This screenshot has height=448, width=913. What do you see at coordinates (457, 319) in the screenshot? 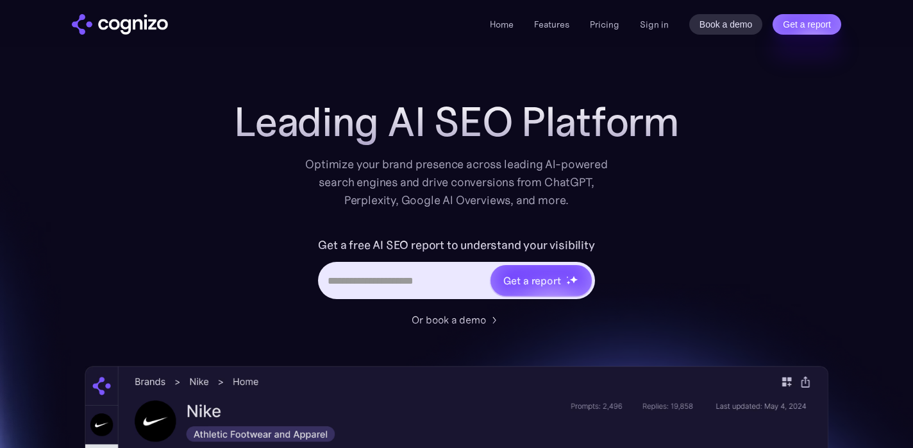
I see `a: Or book a demo` at bounding box center [457, 319].